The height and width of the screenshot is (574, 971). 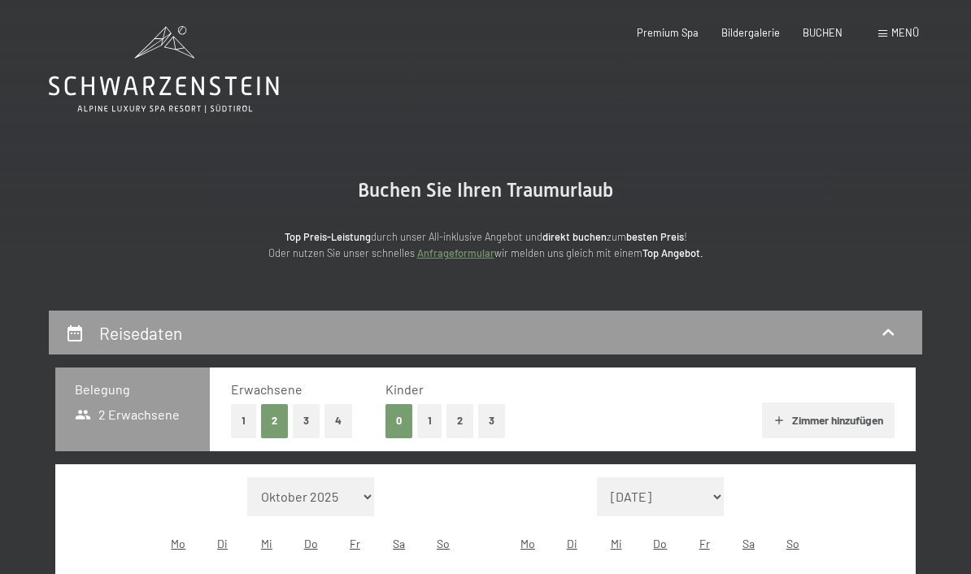 What do you see at coordinates (141, 333) in the screenshot?
I see `h2: Reisedaten` at bounding box center [141, 333].